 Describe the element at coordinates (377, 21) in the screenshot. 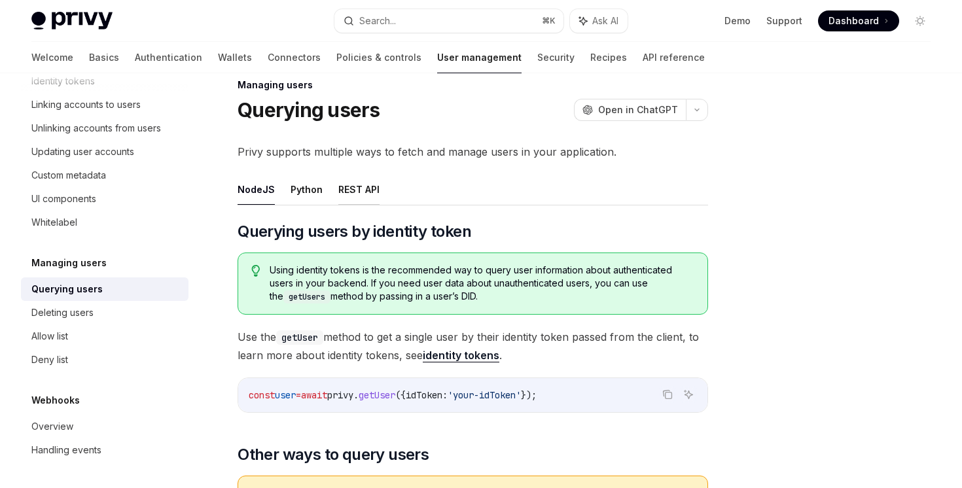

I see `div: Search...` at that location.